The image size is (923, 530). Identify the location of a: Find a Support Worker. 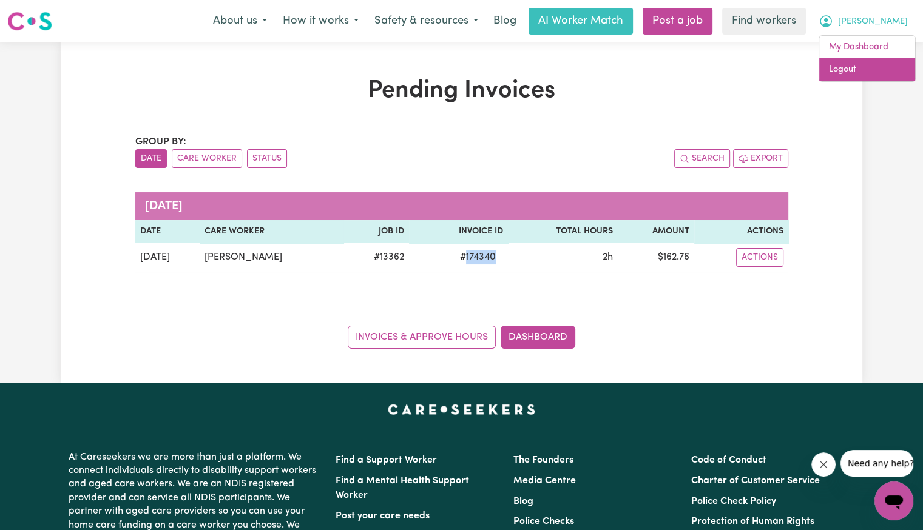
(386, 461).